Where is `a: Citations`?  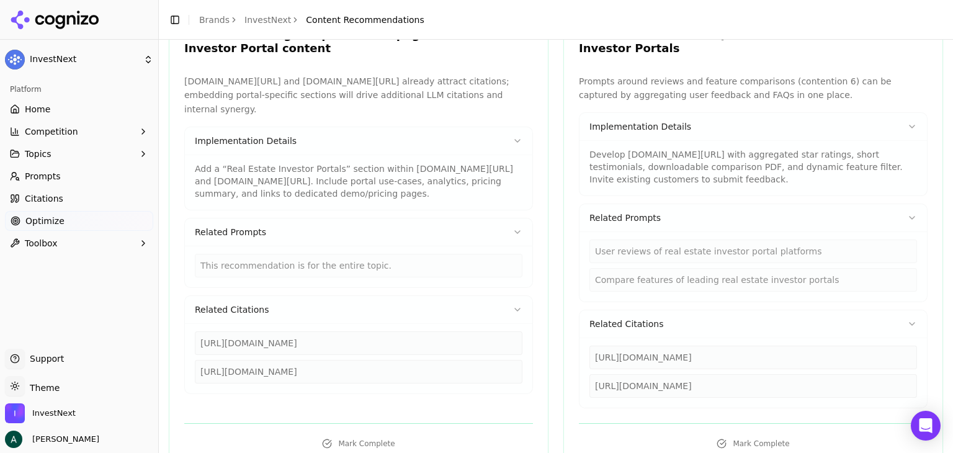 a: Citations is located at coordinates (79, 199).